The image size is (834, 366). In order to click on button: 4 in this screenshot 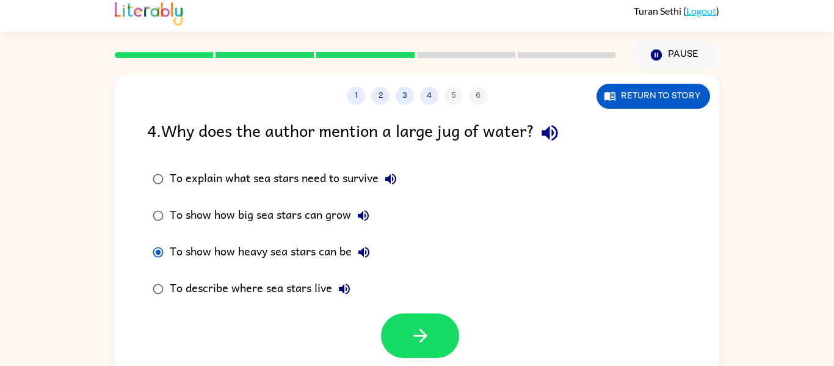, I will do `click(429, 96)`.